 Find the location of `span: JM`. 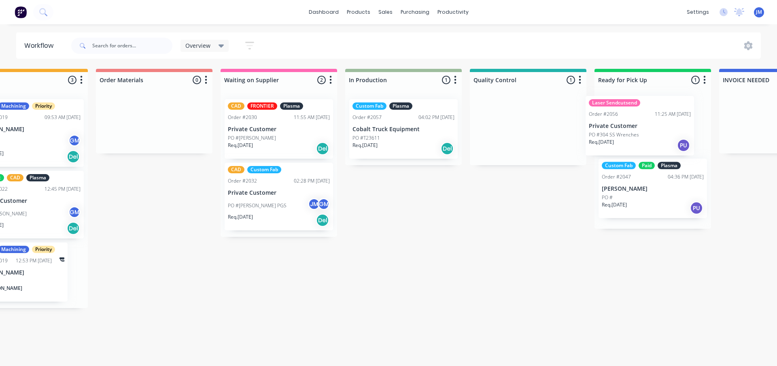

span: JM is located at coordinates (758, 12).